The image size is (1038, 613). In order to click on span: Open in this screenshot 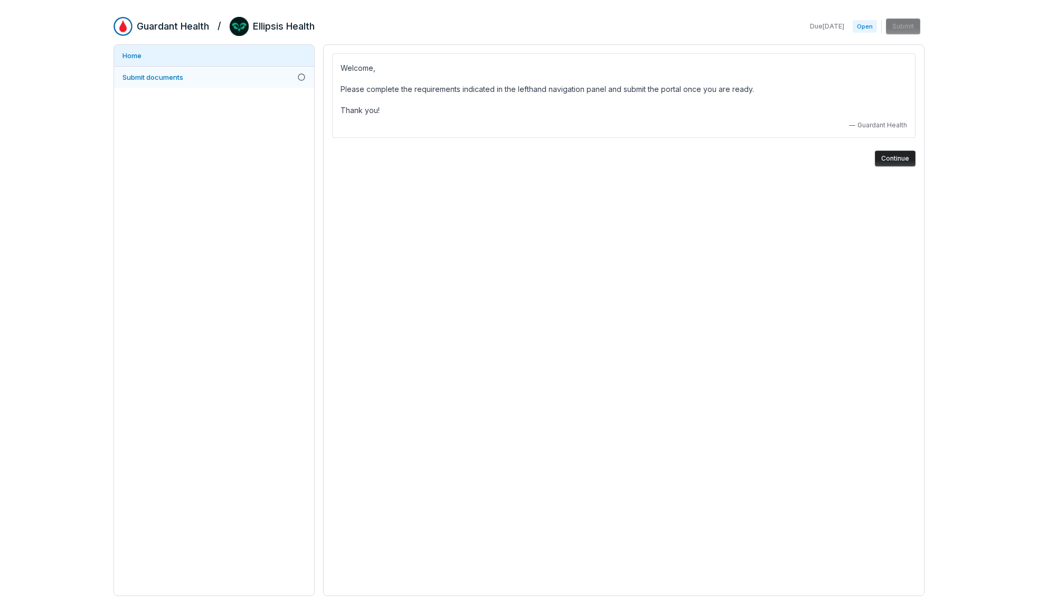, I will do `click(865, 26)`.